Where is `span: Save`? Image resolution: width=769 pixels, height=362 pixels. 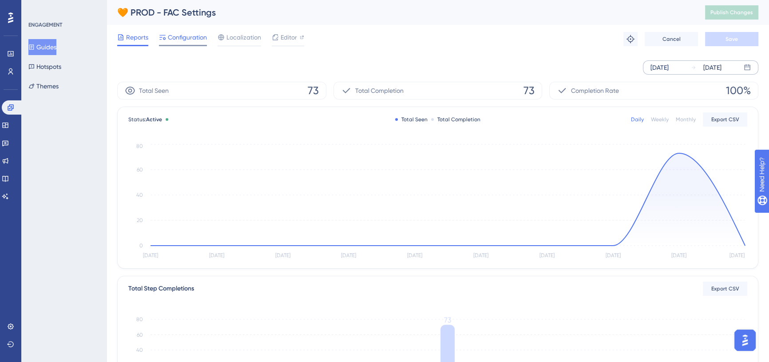
span: Save is located at coordinates (732, 39).